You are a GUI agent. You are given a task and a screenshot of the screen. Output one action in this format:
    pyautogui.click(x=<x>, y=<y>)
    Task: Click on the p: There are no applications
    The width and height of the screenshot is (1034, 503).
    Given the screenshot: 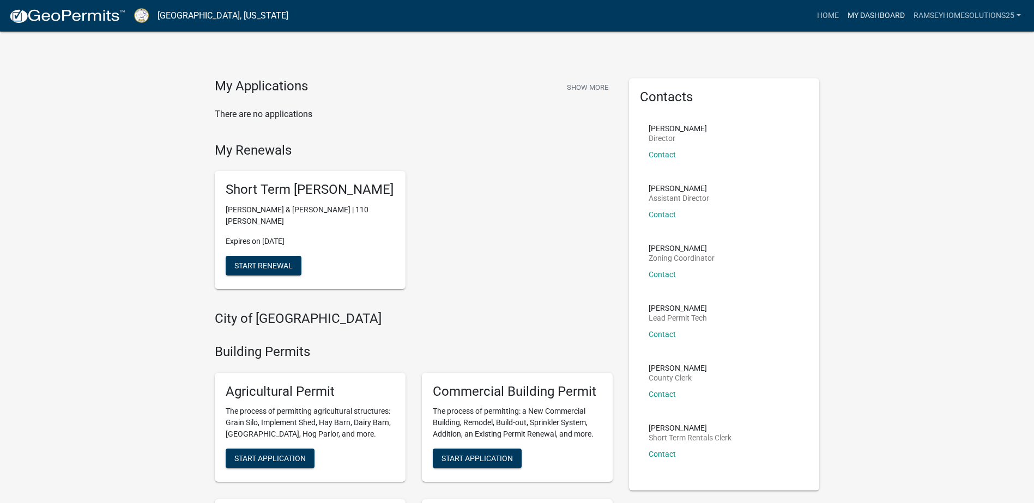 What is the action you would take?
    pyautogui.click(x=414, y=114)
    